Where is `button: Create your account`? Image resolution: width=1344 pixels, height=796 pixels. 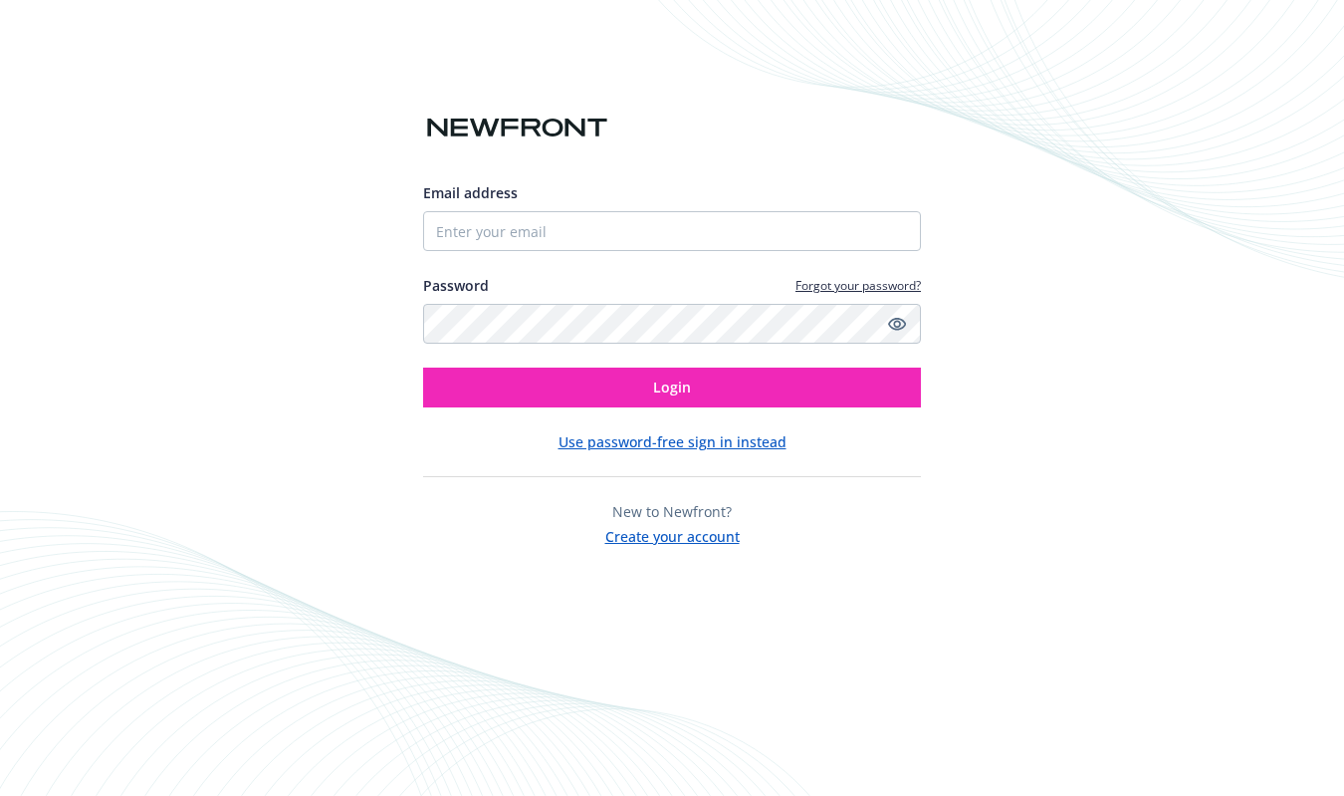 button: Create your account is located at coordinates (672, 534).